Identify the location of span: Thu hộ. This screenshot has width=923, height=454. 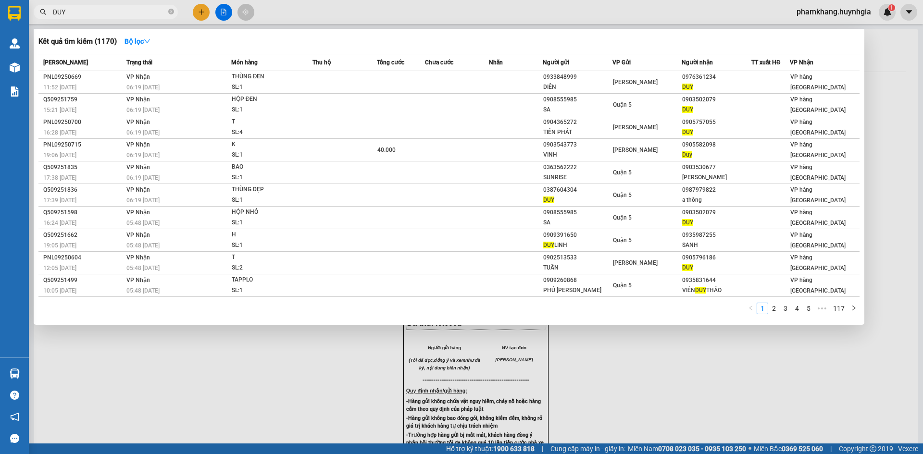
(322, 62).